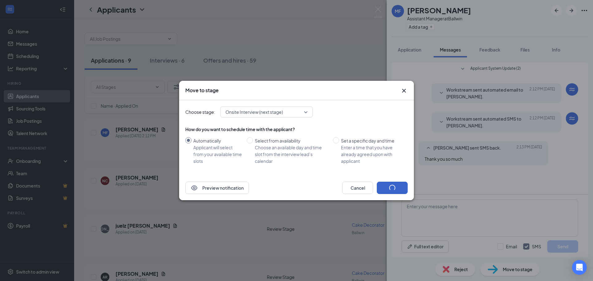  Describe the element at coordinates (296, 129) in the screenshot. I see `div: How do you want to schedule time with the applicant?` at that location.